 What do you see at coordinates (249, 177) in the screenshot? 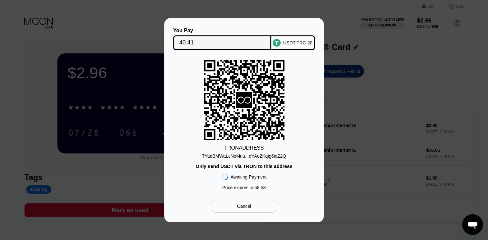
I see `div: Awaiting Payment` at bounding box center [249, 177].